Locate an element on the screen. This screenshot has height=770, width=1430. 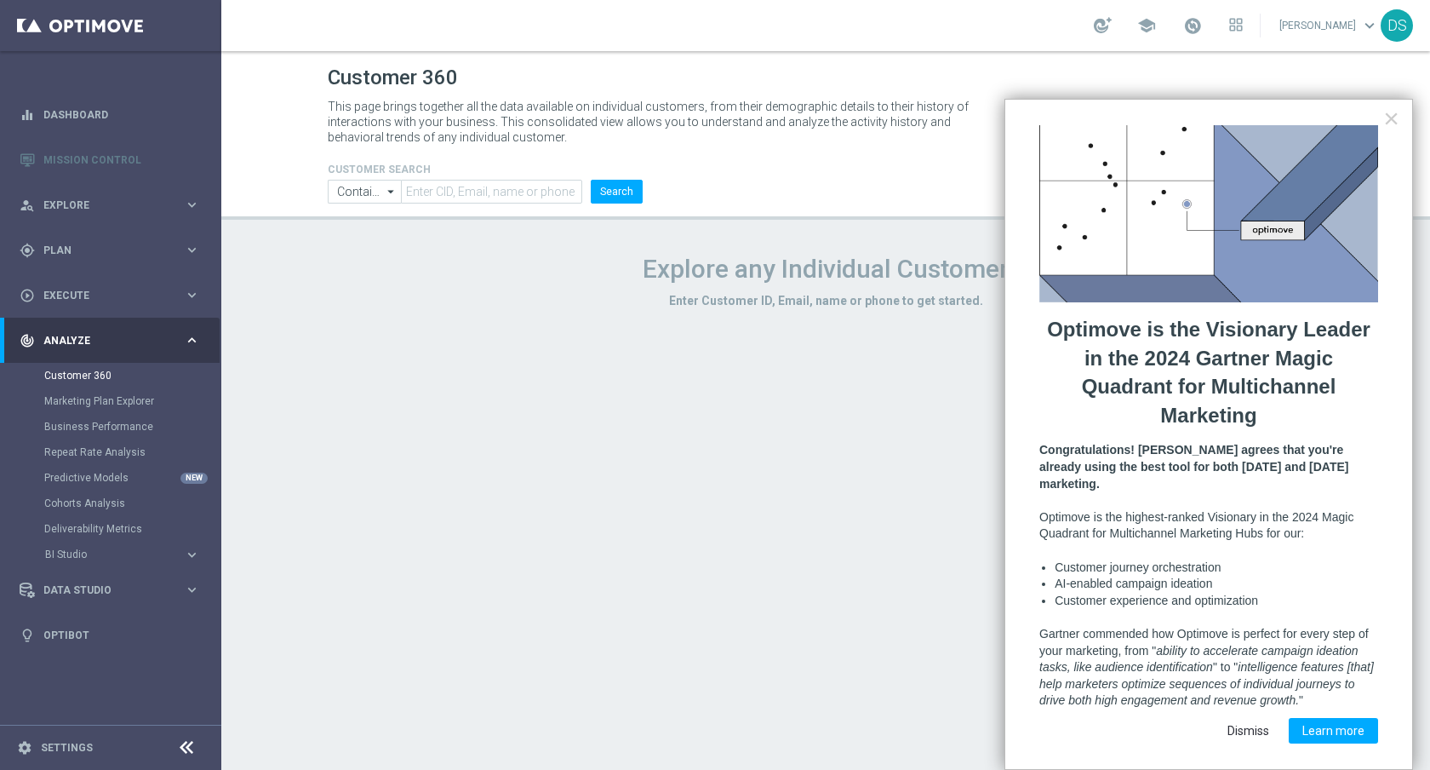
span: Data Studio is located at coordinates (113, 590).